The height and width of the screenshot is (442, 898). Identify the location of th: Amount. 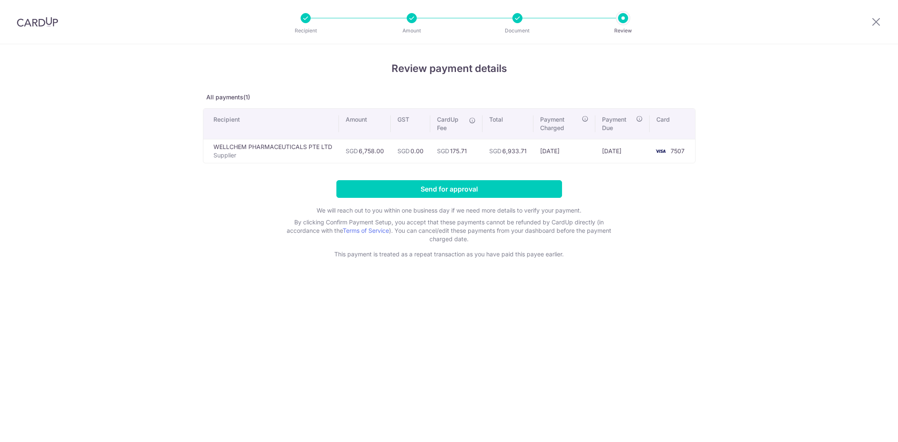
(365, 124).